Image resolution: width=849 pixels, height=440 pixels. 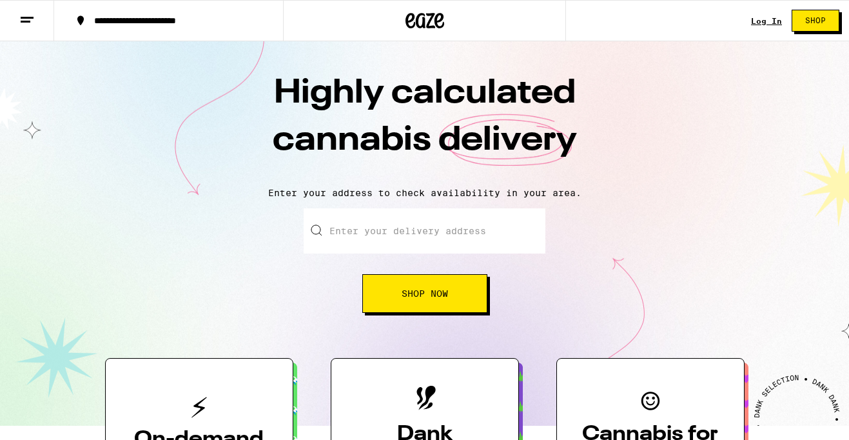 I want to click on button: Shop, so click(x=816, y=21).